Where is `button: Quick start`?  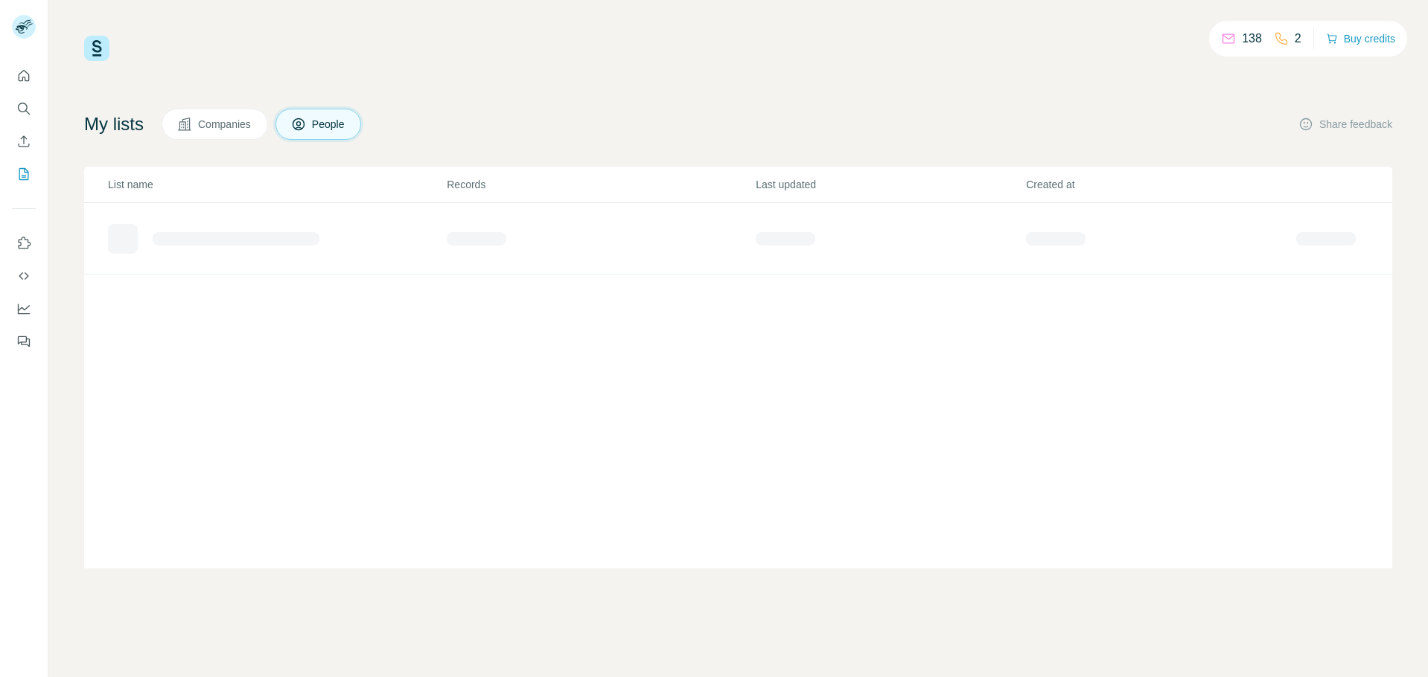 button: Quick start is located at coordinates (24, 76).